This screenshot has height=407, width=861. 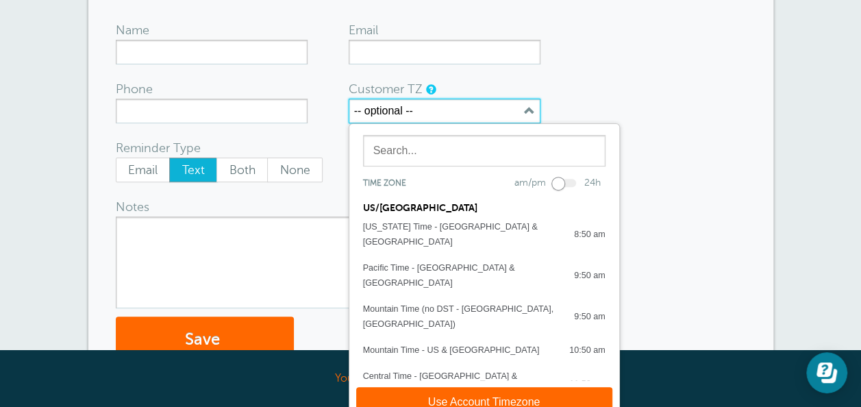 I want to click on label: Name, so click(x=132, y=30).